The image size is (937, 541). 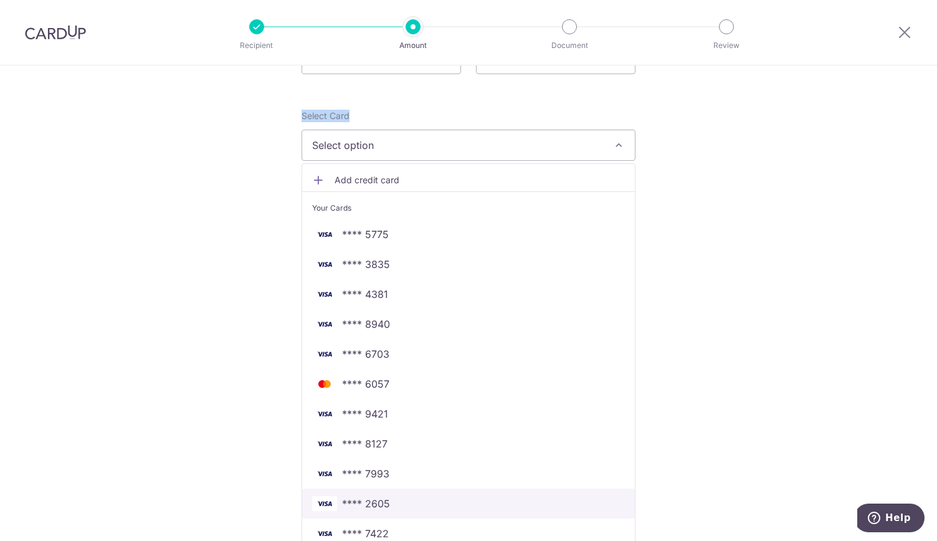 What do you see at coordinates (727, 45) in the screenshot?
I see `p: Review` at bounding box center [727, 45].